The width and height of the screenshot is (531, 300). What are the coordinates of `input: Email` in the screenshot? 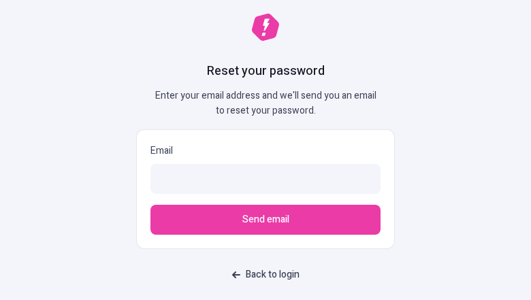 It's located at (266, 179).